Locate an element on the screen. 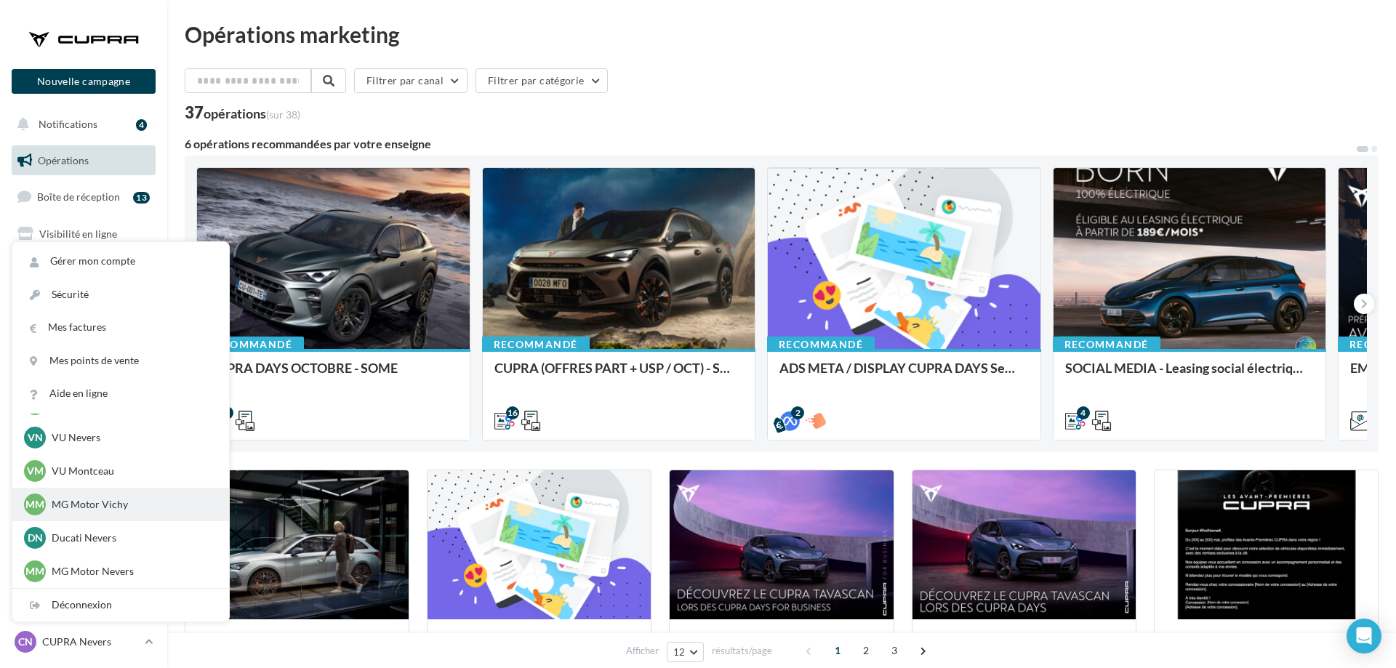  span: Opérations is located at coordinates (63, 160).